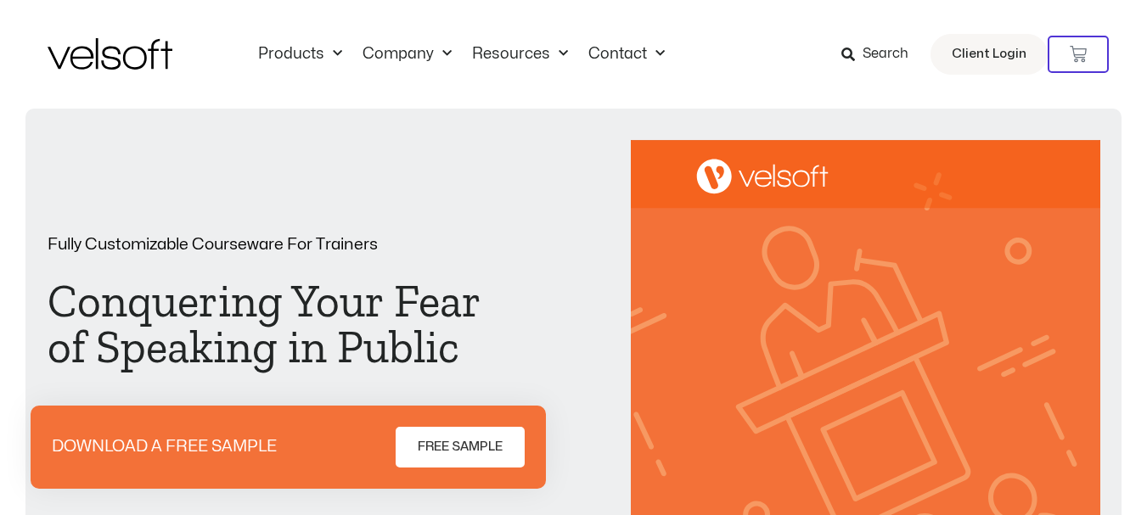 The height and width of the screenshot is (515, 1147). I want to click on a: ResourcesMenu Toggle, so click(519, 54).